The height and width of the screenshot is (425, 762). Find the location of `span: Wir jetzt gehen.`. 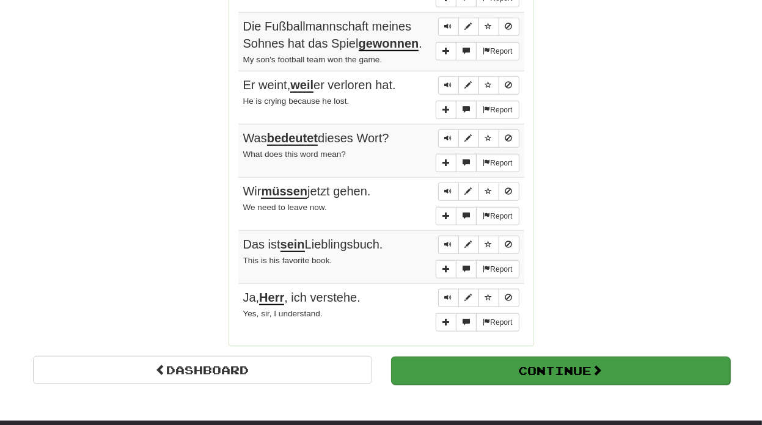

span: Wir jetzt gehen. is located at coordinates (307, 192).